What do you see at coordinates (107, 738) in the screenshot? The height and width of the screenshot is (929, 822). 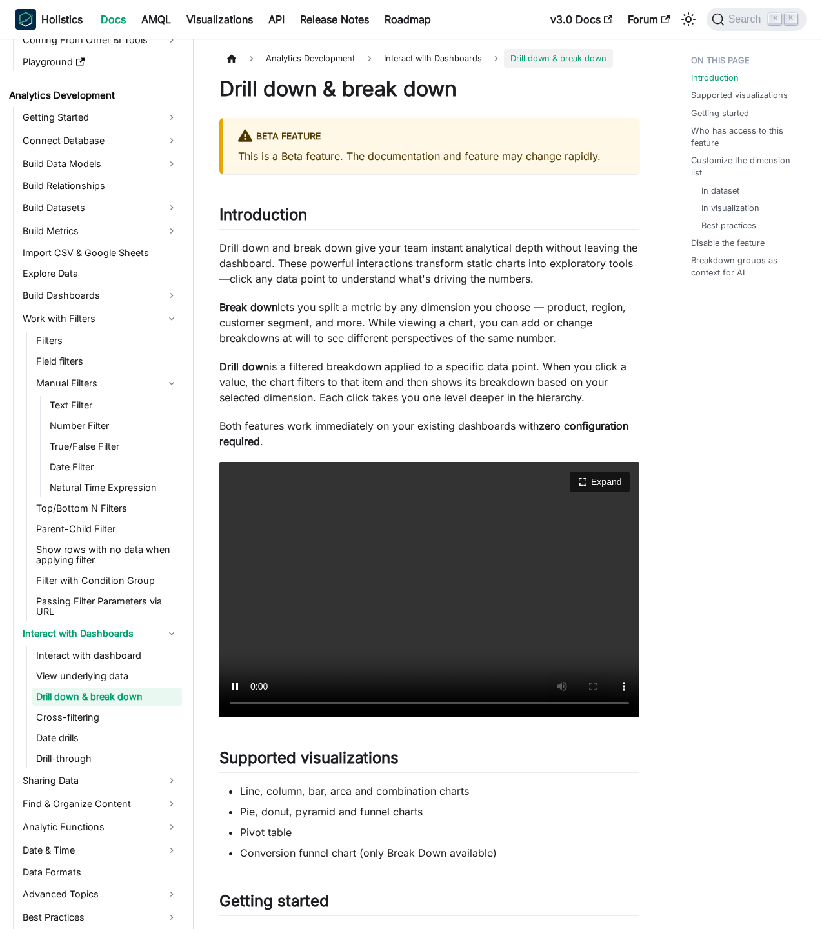 I see `a: Date drills` at bounding box center [107, 738].